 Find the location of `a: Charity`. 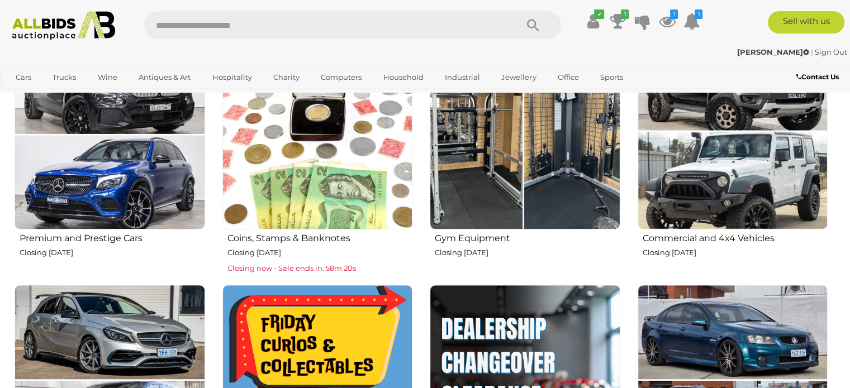

a: Charity is located at coordinates (286, 77).